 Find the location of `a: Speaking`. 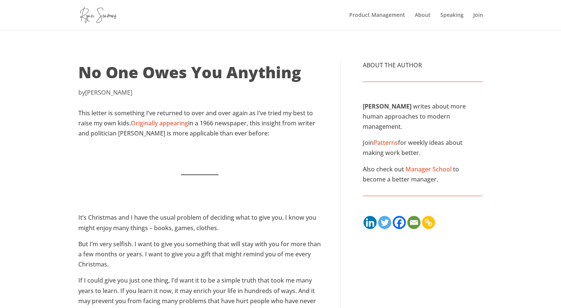

a: Speaking is located at coordinates (452, 21).